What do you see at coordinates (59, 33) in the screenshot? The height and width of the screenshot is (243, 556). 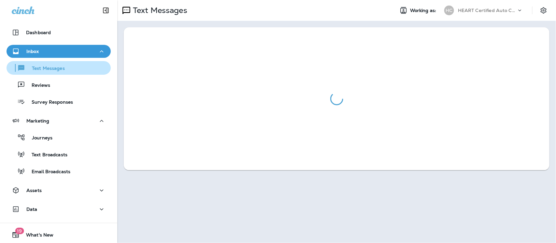 I see `button: Dashboard` at bounding box center [59, 33].